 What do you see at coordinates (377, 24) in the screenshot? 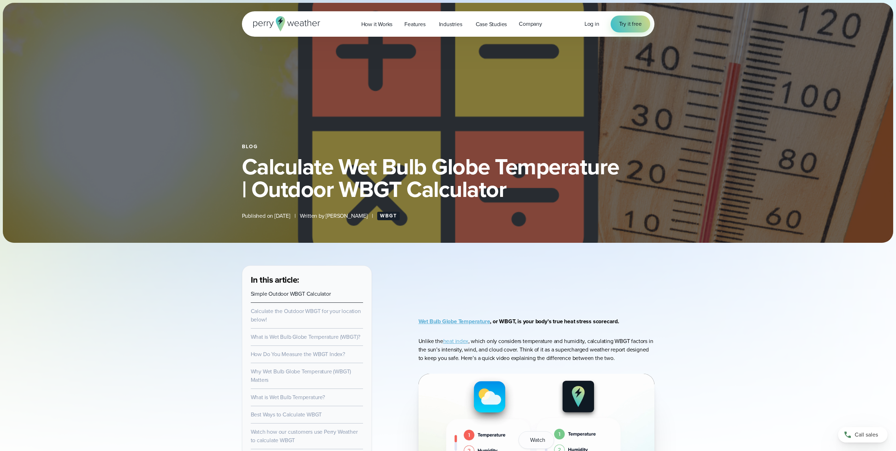
I see `a: How it Works` at bounding box center [377, 24].